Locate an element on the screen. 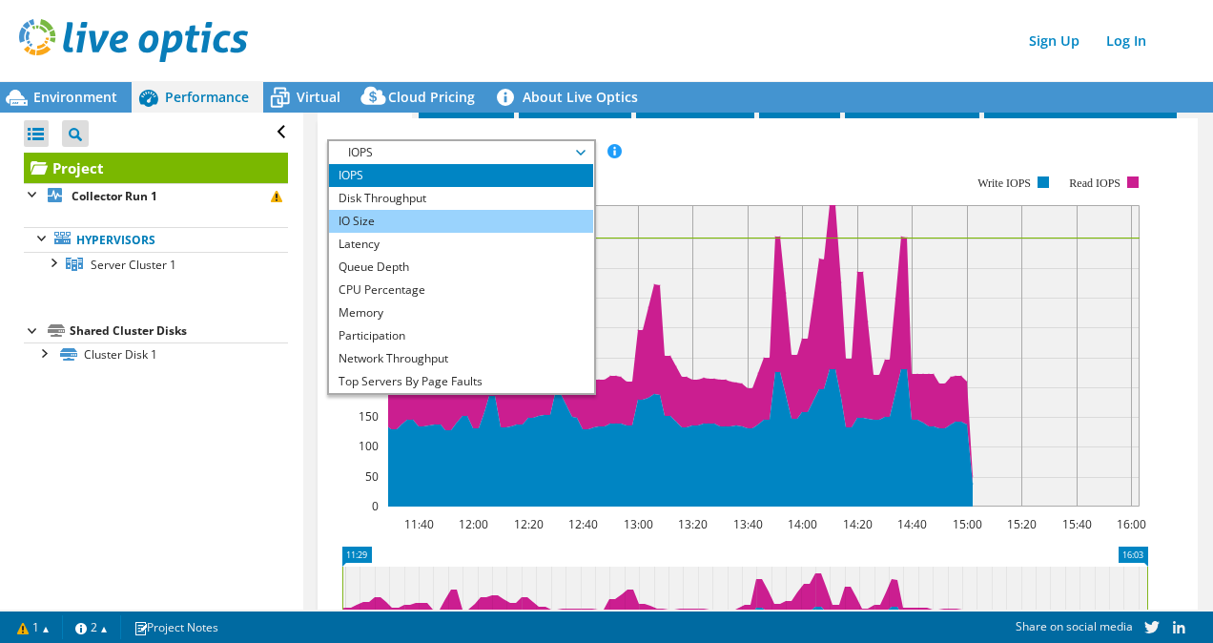 The width and height of the screenshot is (1213, 643). li: Queue Depth is located at coordinates (461, 267).